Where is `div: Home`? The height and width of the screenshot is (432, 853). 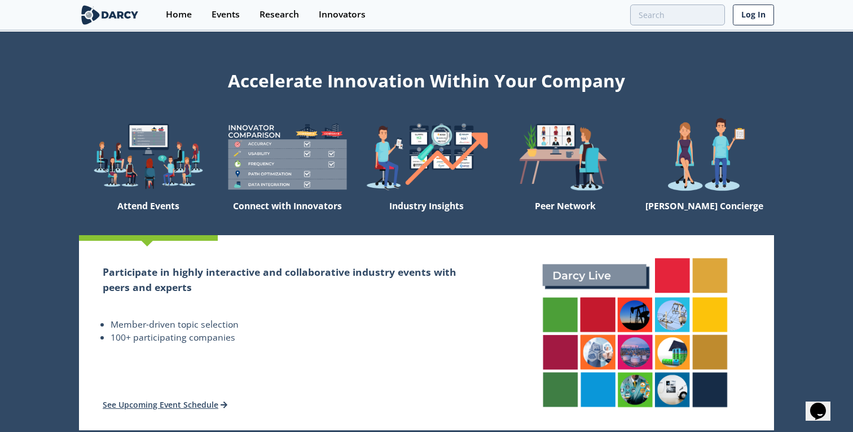
div: Home is located at coordinates (179, 15).